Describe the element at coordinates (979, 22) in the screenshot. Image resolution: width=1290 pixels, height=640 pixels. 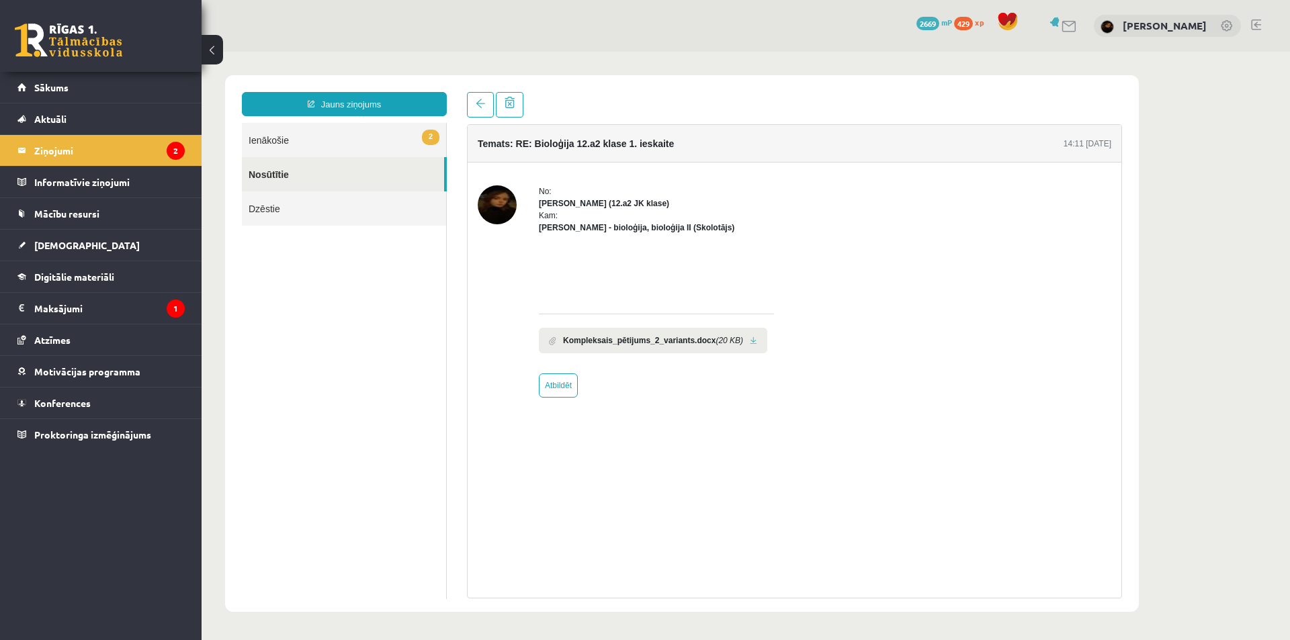
I see `span: xp` at that location.